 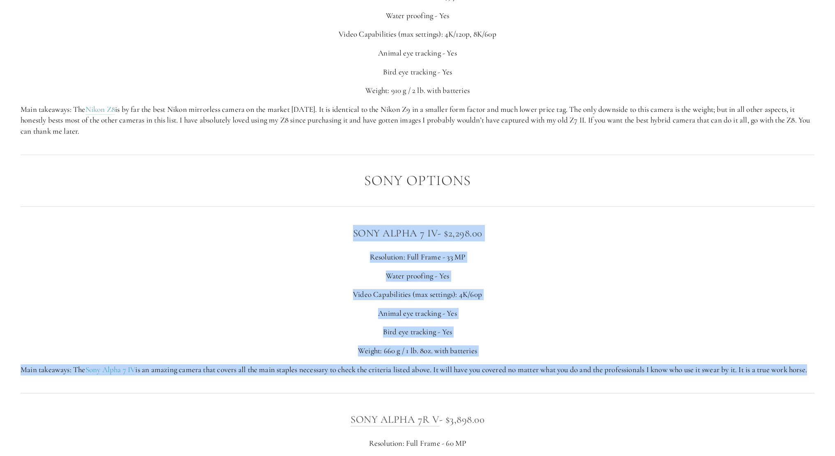 I want to click on p: Weight: 660 g / 1 lb. 8oz. with batteries, so click(x=417, y=350).